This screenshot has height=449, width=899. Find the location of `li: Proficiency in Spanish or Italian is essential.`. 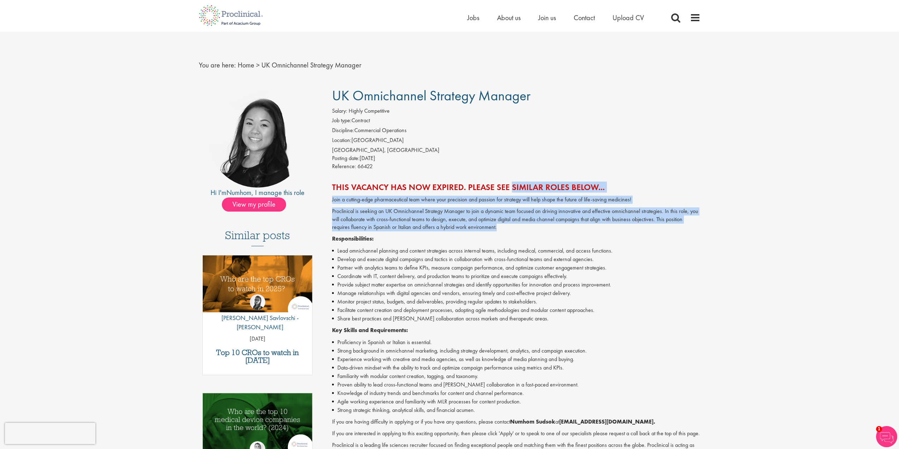

li: Proficiency in Spanish or Italian is essential. is located at coordinates (516, 342).